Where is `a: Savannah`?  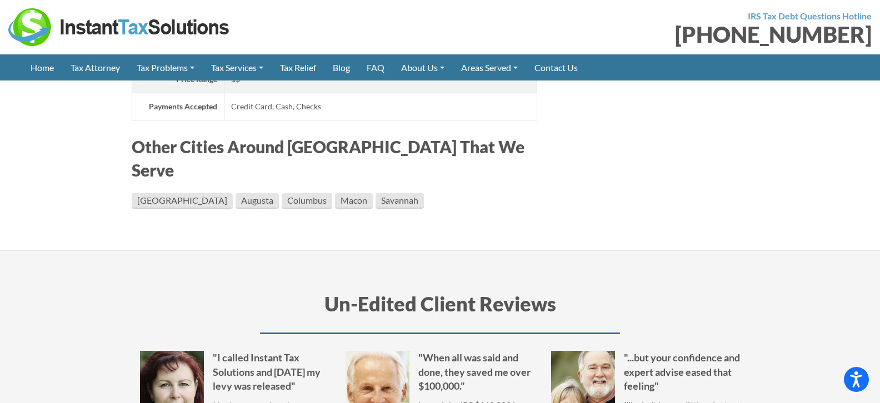
a: Savannah is located at coordinates (400, 201).